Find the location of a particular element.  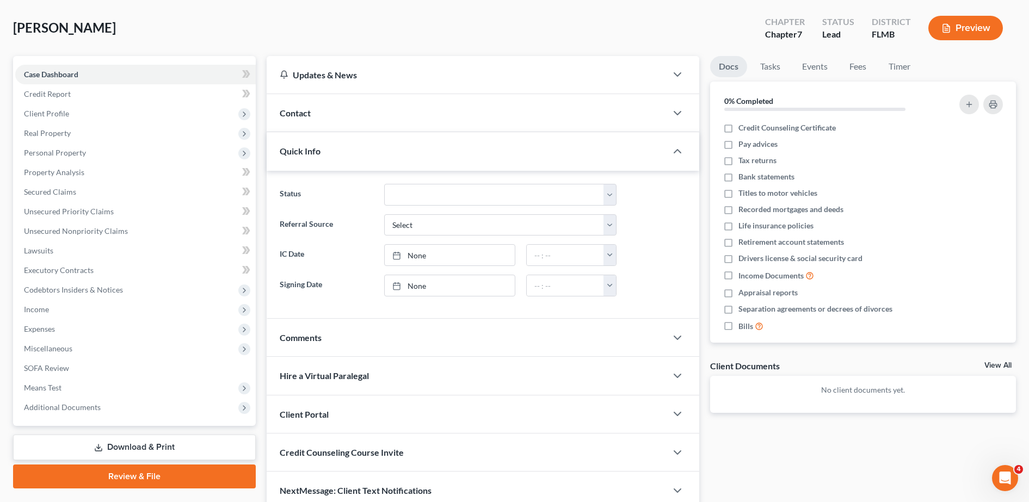

span: Recorded mortgages and deeds is located at coordinates (791, 210).